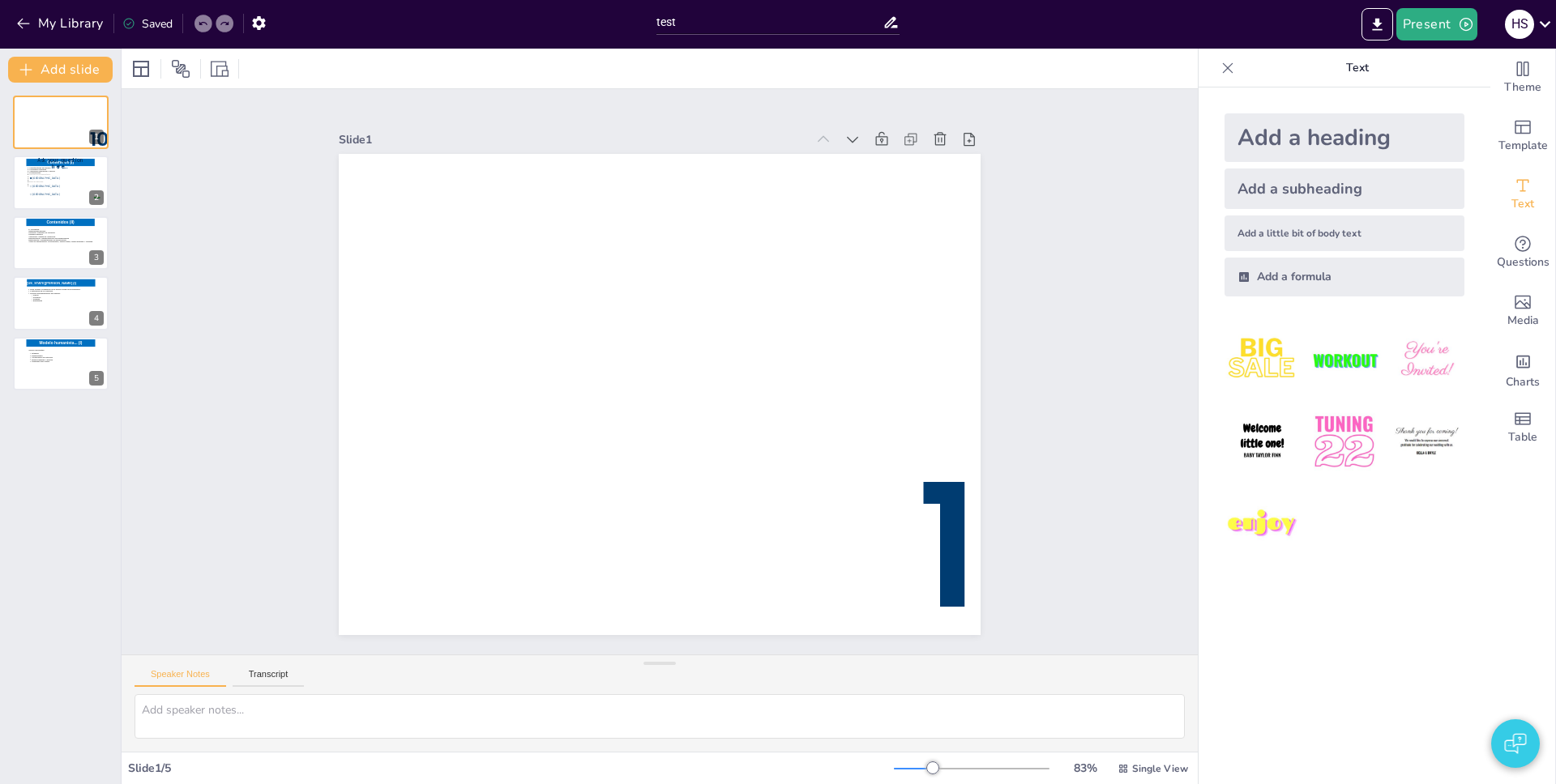 The width and height of the screenshot is (1556, 784). I want to click on div: Add a subheading, so click(1344, 189).